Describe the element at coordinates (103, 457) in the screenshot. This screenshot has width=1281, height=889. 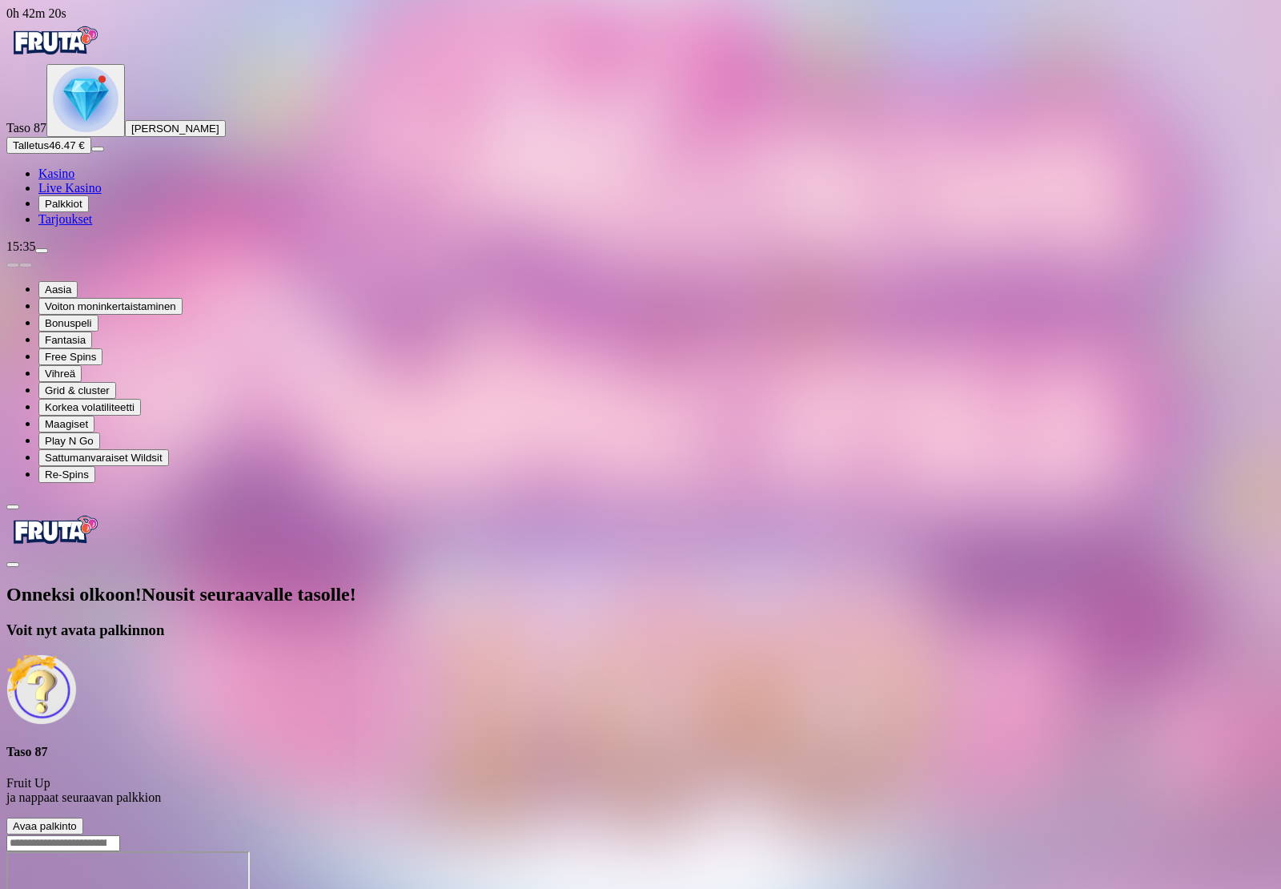
I see `button: Sattumanvaraiset Wildsit` at that location.